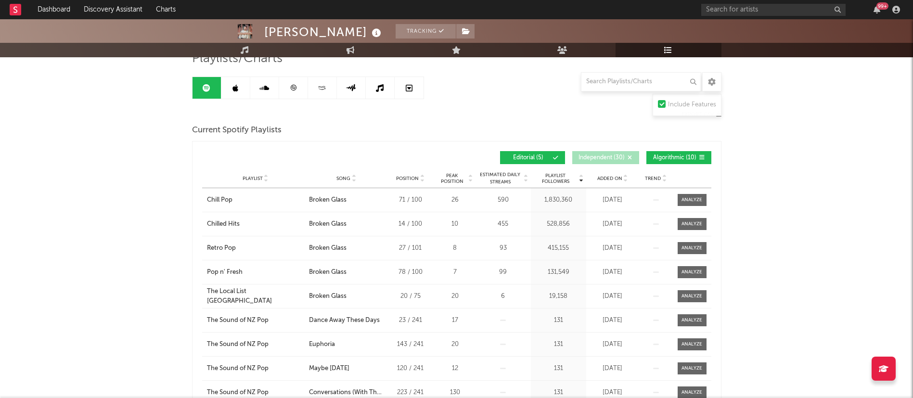 The width and height of the screenshot is (913, 398). I want to click on a: Chill Pop, so click(256, 200).